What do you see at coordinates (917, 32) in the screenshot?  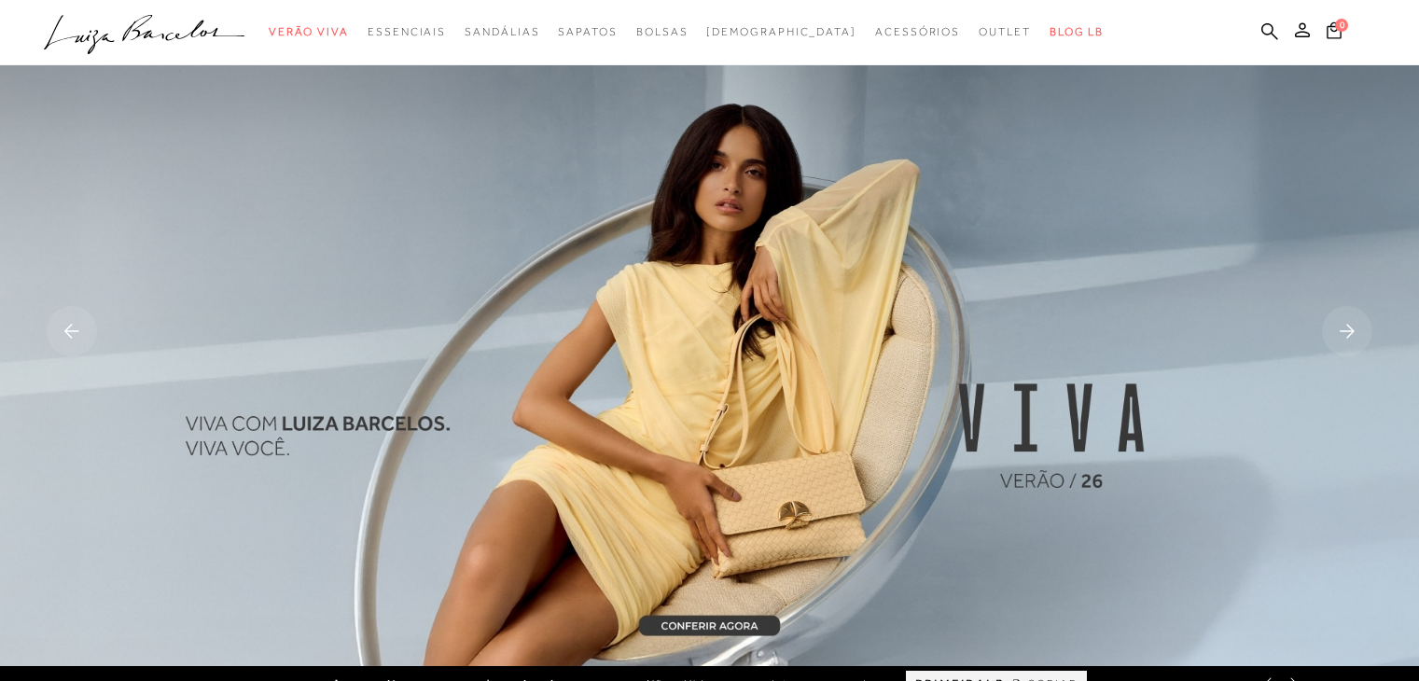 I see `span: Acessórios` at bounding box center [917, 32].